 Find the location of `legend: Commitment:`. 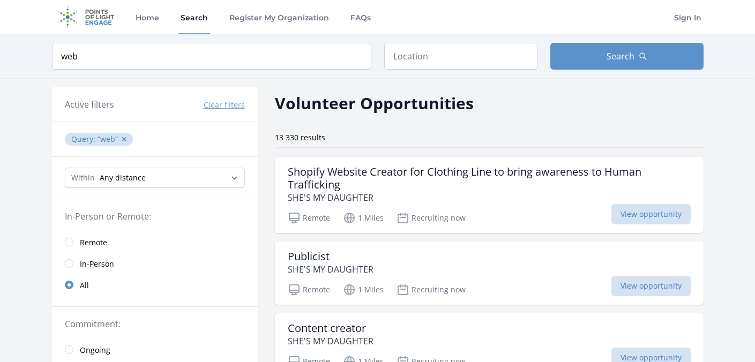

legend: Commitment: is located at coordinates (155, 324).